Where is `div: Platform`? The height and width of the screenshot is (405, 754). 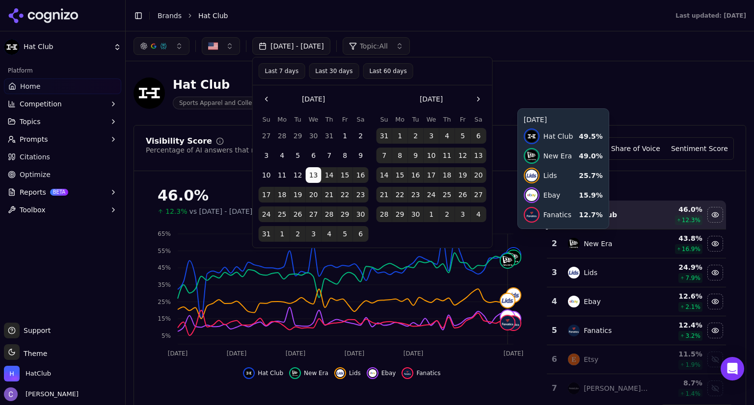 div: Platform is located at coordinates (62, 71).